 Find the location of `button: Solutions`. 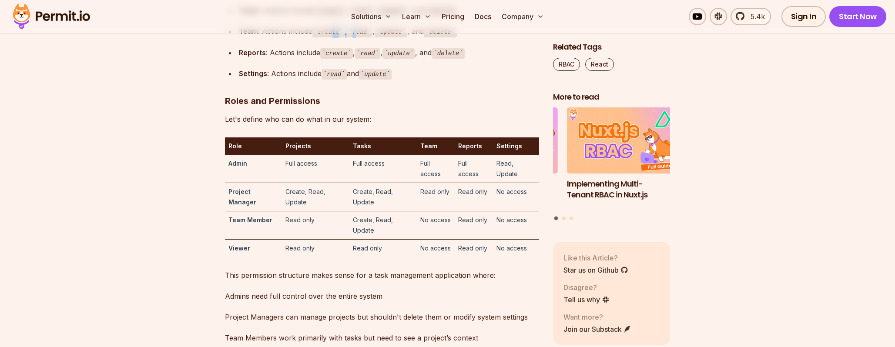

button: Solutions is located at coordinates (371, 17).